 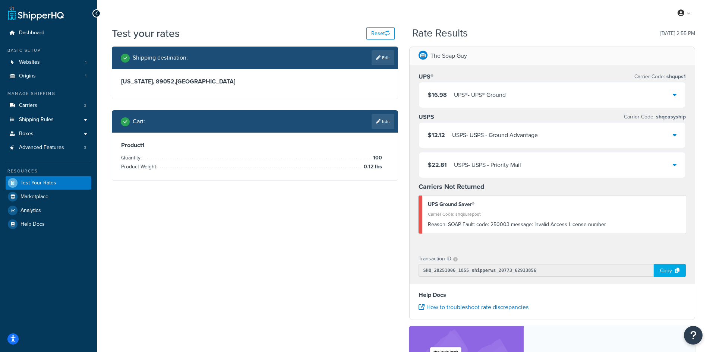 I want to click on a: Boxes, so click(x=48, y=134).